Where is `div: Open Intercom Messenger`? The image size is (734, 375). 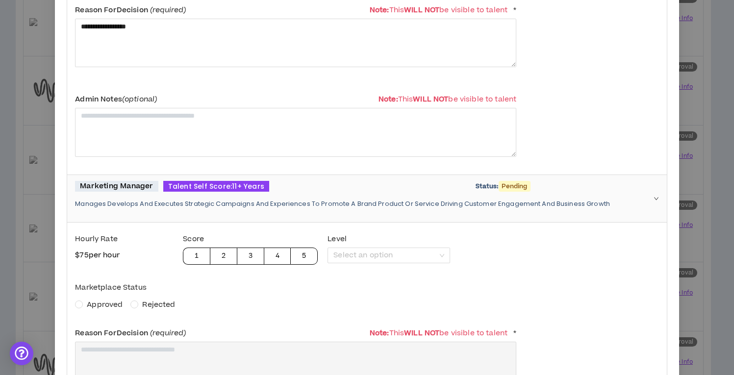 div: Open Intercom Messenger is located at coordinates (22, 354).